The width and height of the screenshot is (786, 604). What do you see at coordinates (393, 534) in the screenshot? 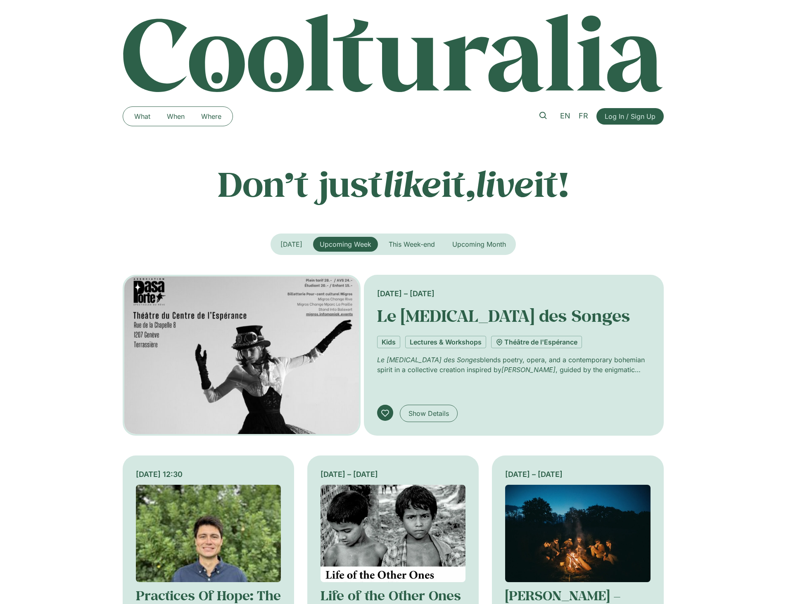
I see `img: Coolturalia - Life of the Other Ones - Stéphane Lanoux` at bounding box center [393, 534].